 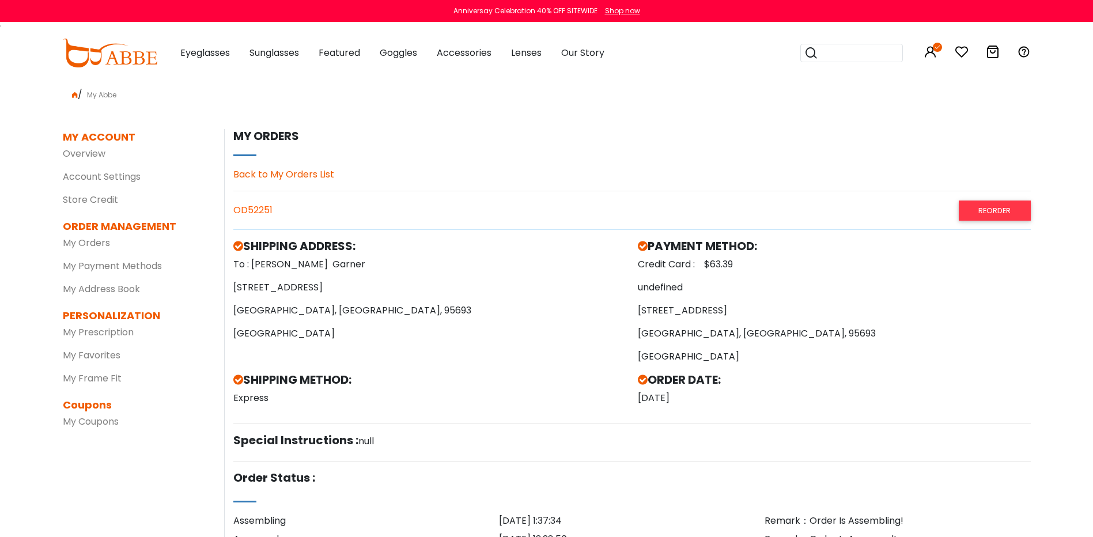 I want to click on h5: Special Instructions :, so click(x=295, y=440).